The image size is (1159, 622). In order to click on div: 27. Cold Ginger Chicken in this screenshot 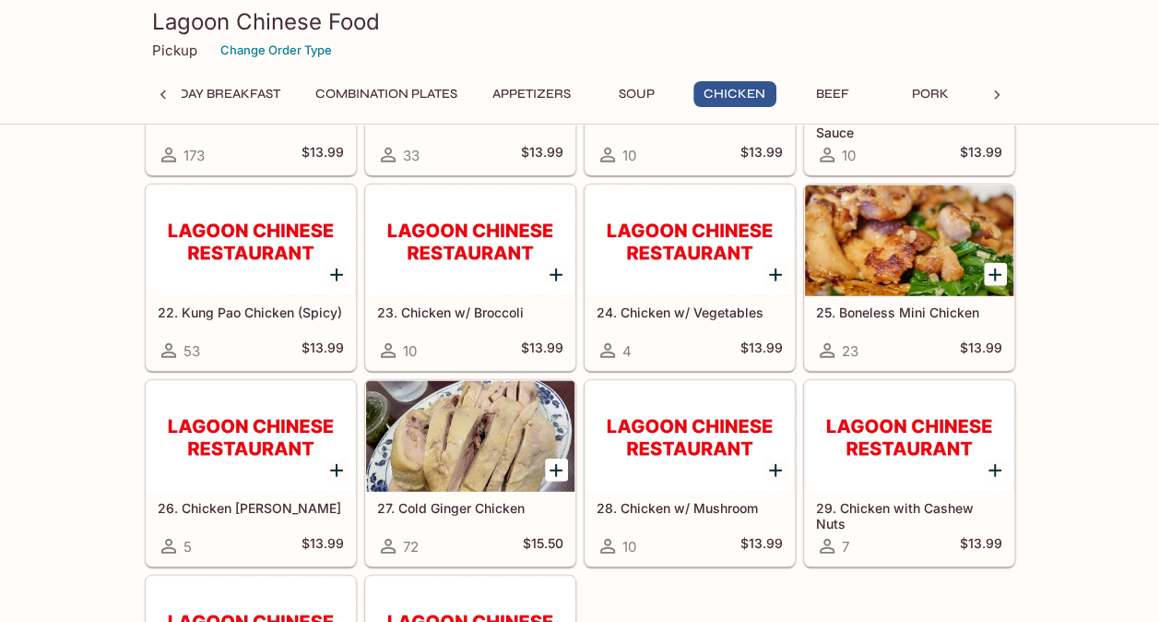, I will do `click(470, 436)`.